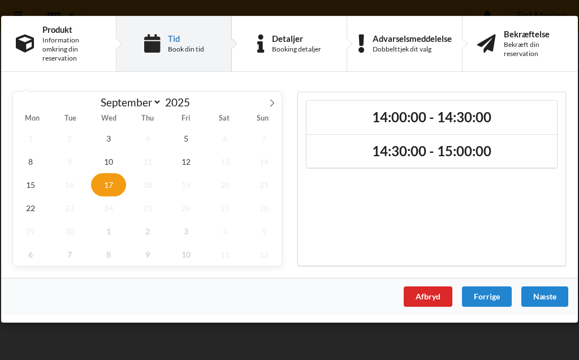 The width and height of the screenshot is (579, 360). What do you see at coordinates (412, 49) in the screenshot?
I see `div: Dobbelttjek dit valg` at bounding box center [412, 49].